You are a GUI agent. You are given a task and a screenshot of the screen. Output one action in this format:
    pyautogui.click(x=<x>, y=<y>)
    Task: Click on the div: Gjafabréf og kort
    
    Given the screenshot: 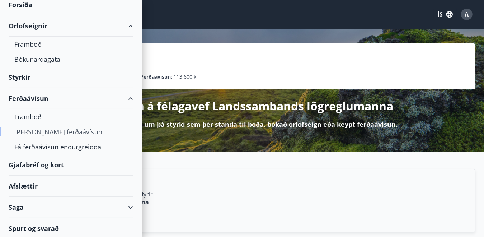 What is the action you would take?
    pyautogui.click(x=71, y=165)
    